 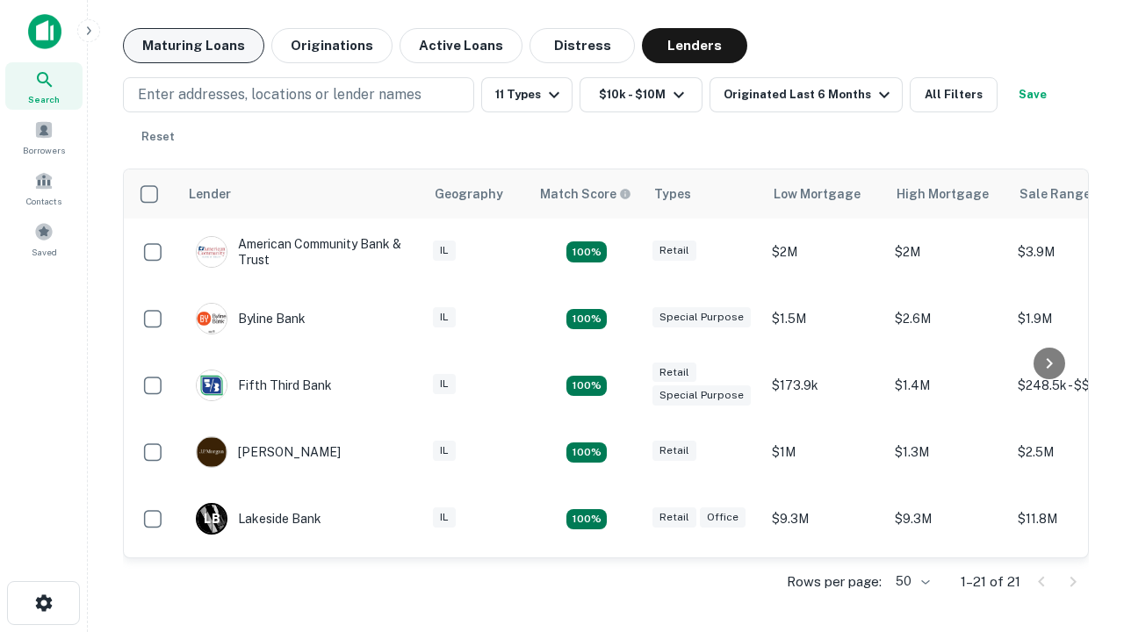 I want to click on a: Saved, so click(x=44, y=239).